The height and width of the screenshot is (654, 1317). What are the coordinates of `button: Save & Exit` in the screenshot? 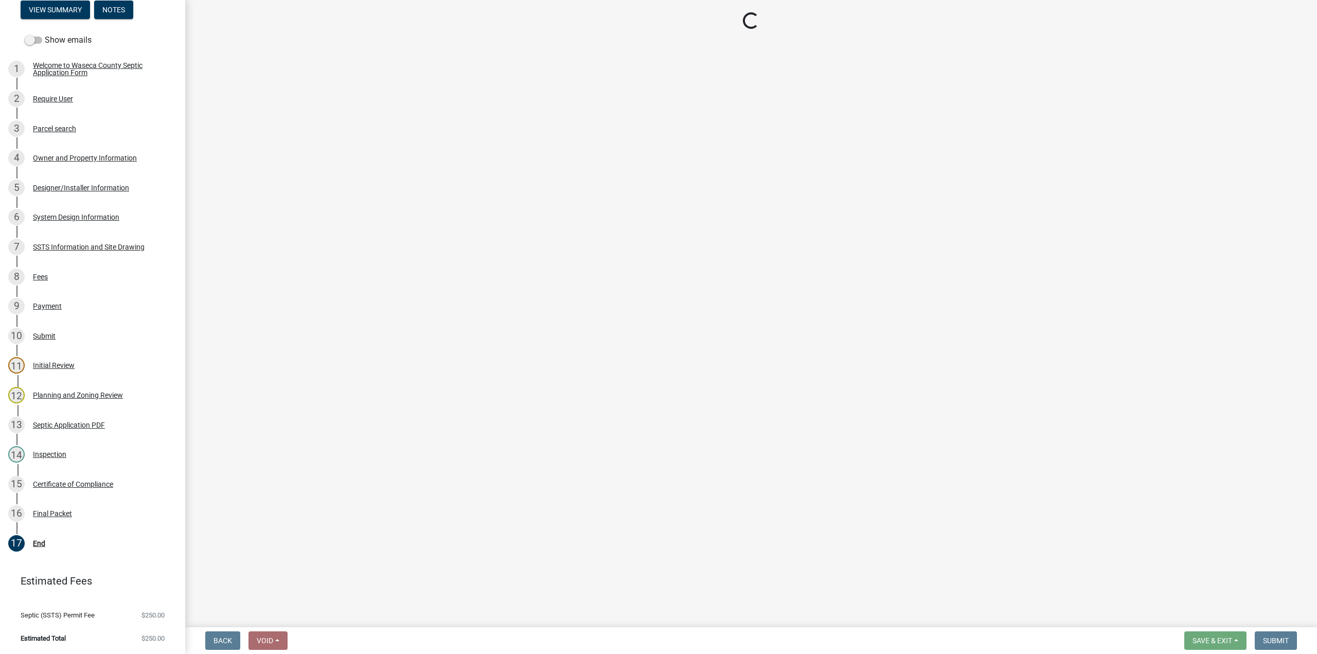 It's located at (1215, 641).